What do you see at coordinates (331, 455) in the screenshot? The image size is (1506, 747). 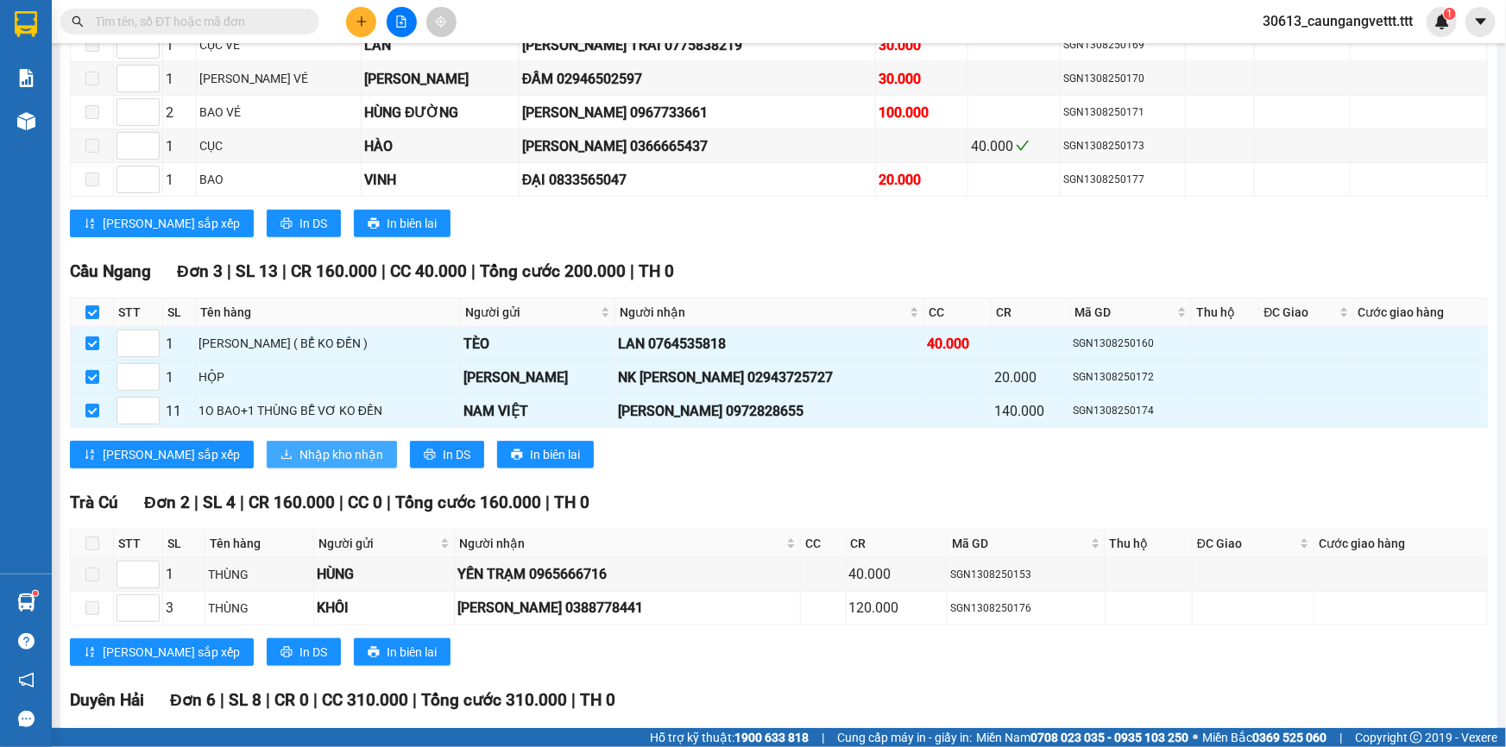 I see `button: downloadNhập kho nhận` at bounding box center [331, 455].